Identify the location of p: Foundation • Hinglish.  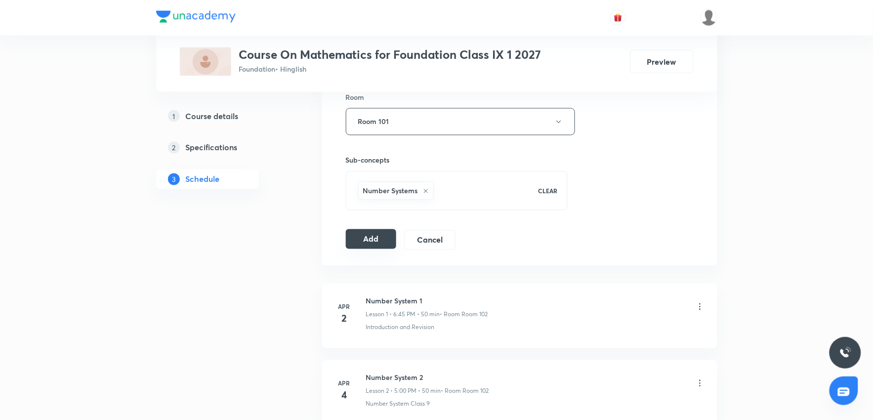
(390, 69).